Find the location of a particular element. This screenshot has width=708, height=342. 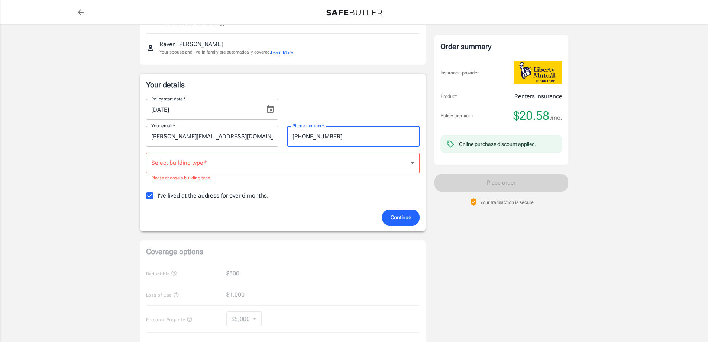

button: Continue is located at coordinates (401, 217).